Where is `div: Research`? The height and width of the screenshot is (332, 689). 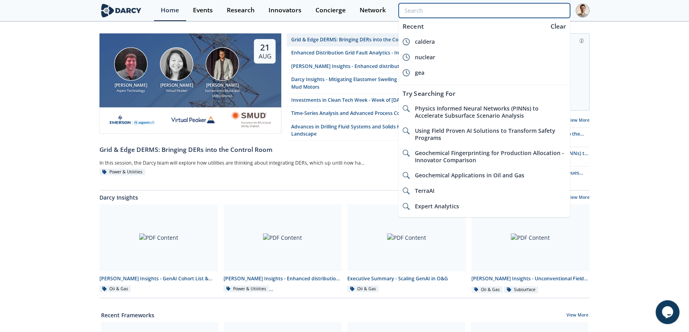
div: Research is located at coordinates (241, 10).